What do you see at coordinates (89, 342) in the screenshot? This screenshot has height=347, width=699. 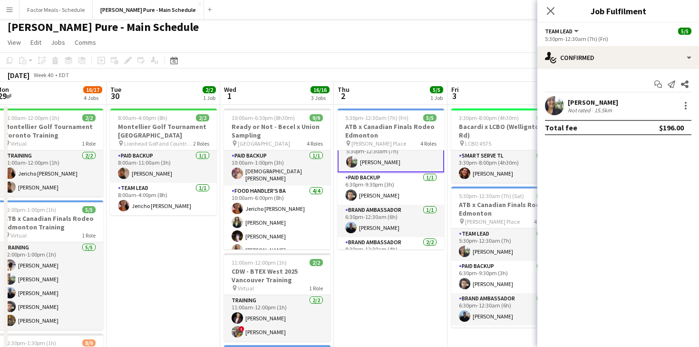 I see `span: 8/9` at bounding box center [89, 342].